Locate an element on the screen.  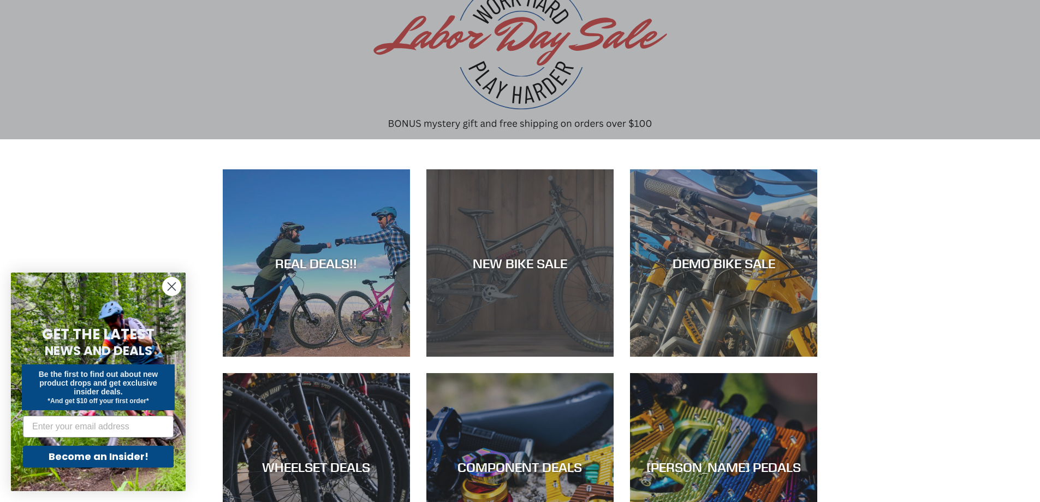
span: NEWS AND DEALS is located at coordinates (98, 351).